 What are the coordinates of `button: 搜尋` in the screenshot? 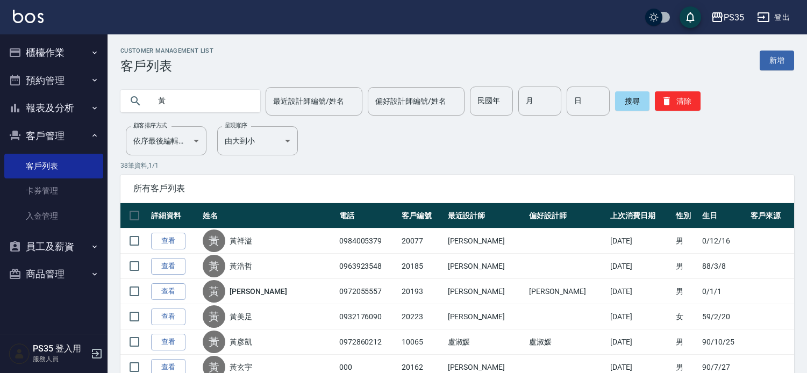 It's located at (632, 101).